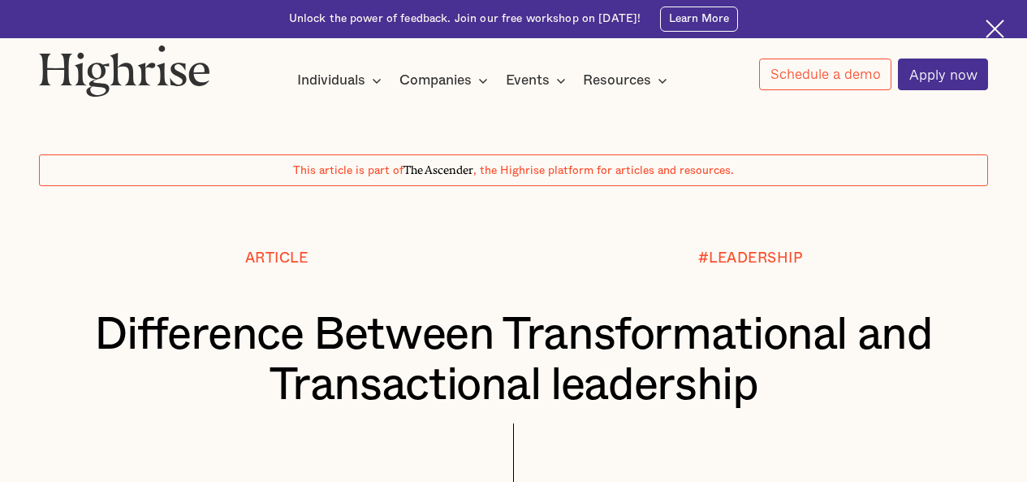  Describe the element at coordinates (995, 28) in the screenshot. I see `img: Cross icon` at that location.